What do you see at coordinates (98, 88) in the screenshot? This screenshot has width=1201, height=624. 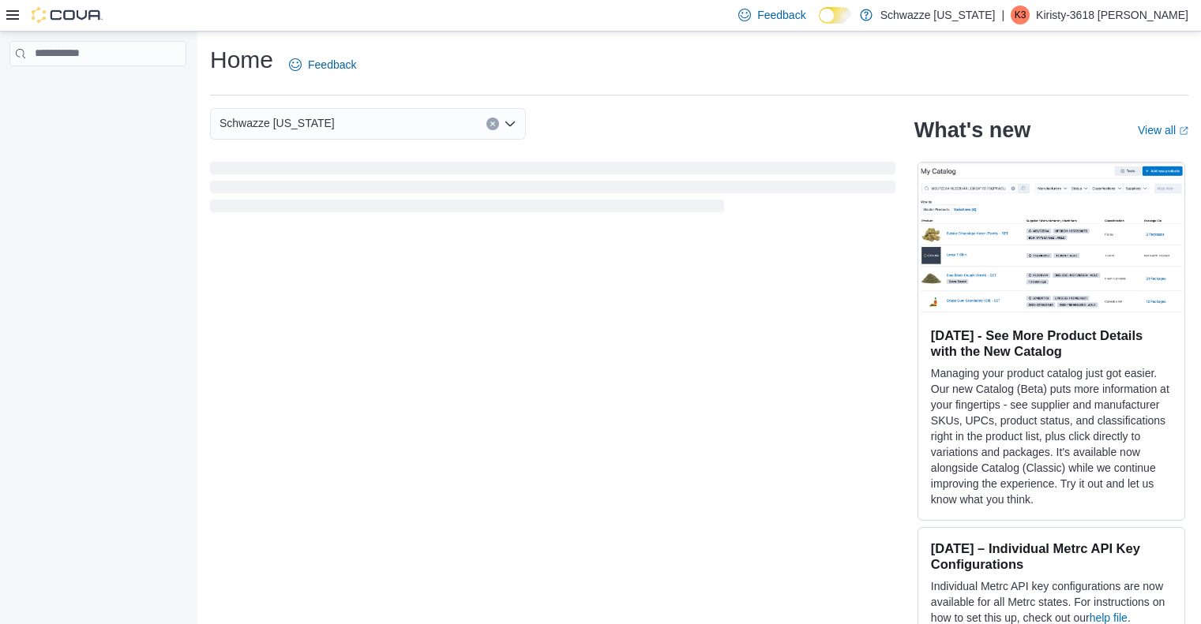 I see `nav: Complex example` at bounding box center [98, 88].